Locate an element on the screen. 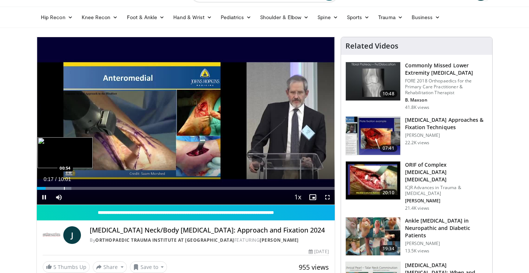  p: FORE 2018 Orthopaedics for the Primary Care Practitioner & Rehabilitation Therapist is located at coordinates (447, 87).